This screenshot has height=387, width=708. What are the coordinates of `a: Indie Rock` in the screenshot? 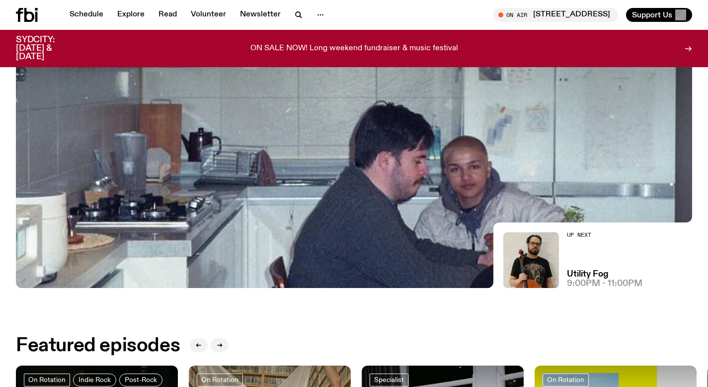 It's located at (94, 380).